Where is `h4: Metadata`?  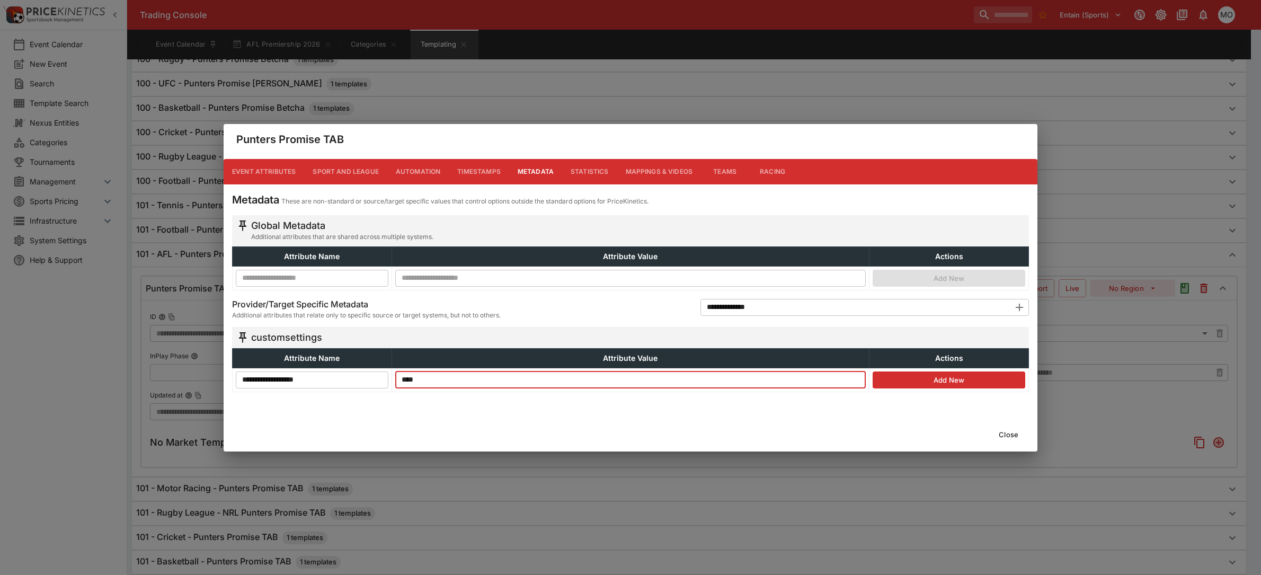
h4: Metadata is located at coordinates (255, 200).